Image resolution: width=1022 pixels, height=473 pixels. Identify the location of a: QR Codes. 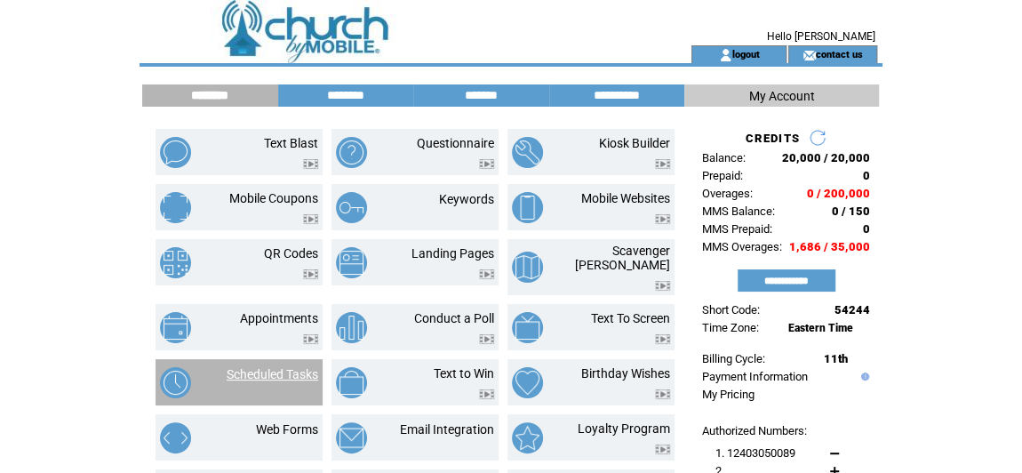
(291, 253).